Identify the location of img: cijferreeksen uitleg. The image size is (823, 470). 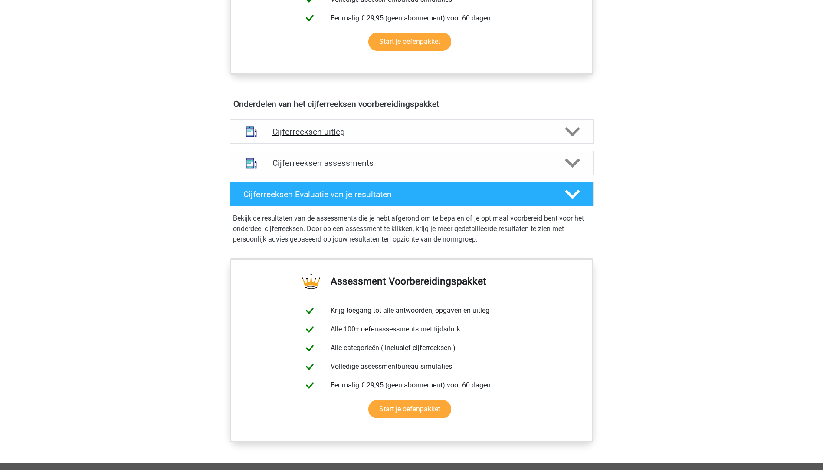
(251, 132).